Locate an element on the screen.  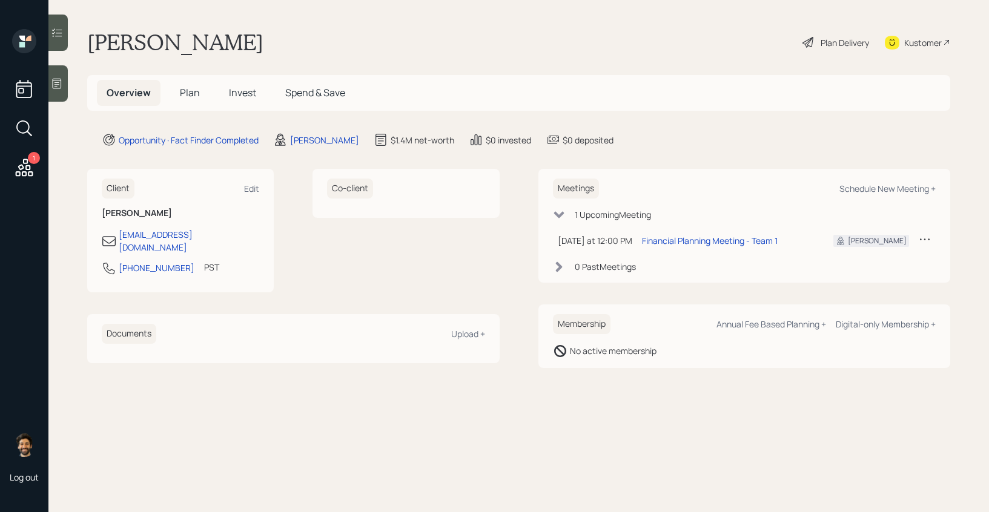
h6: Client is located at coordinates (118, 188).